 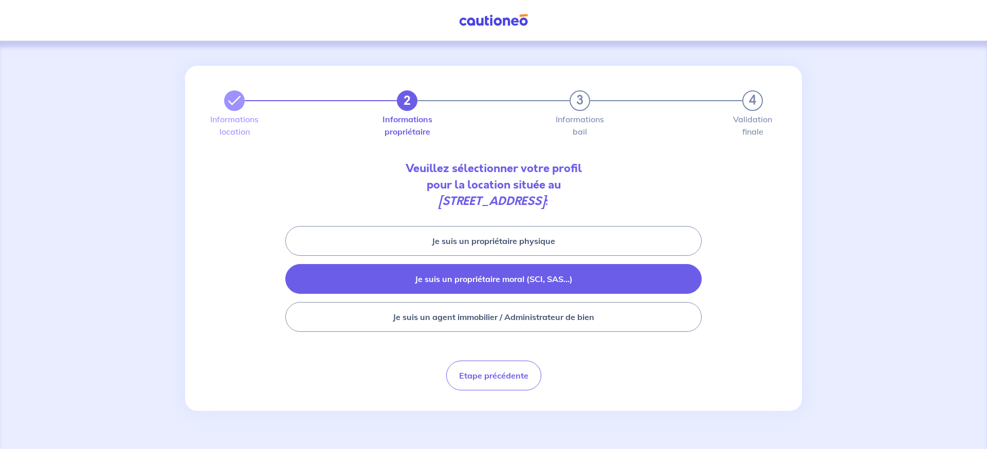 What do you see at coordinates (580, 125) in the screenshot?
I see `label: Informations bail` at bounding box center [580, 125].